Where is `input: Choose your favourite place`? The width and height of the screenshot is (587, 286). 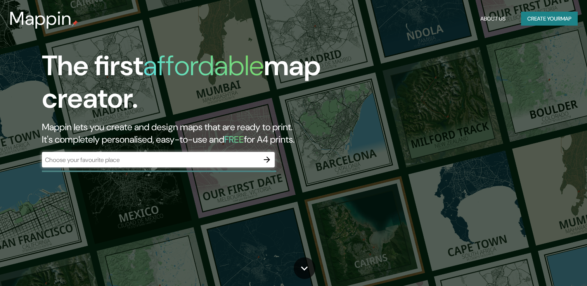 input: Choose your favourite place is located at coordinates (150, 160).